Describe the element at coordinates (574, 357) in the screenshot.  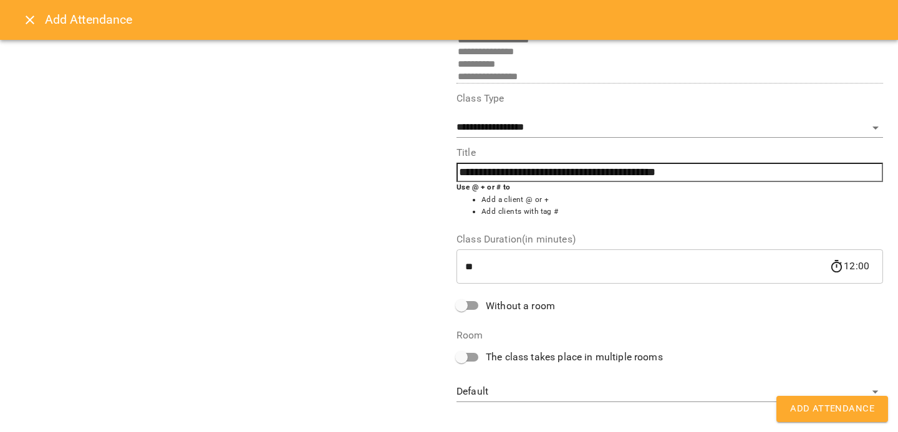
I see `span: The class takes place in multiple rooms` at that location.